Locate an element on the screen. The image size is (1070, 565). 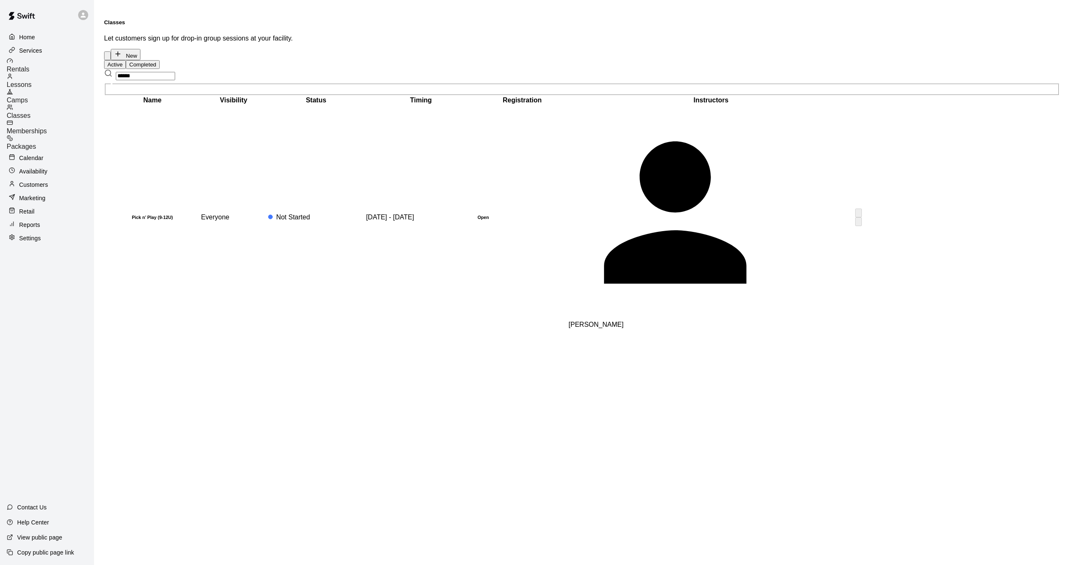
p: Copy public page link is located at coordinates (46, 553).